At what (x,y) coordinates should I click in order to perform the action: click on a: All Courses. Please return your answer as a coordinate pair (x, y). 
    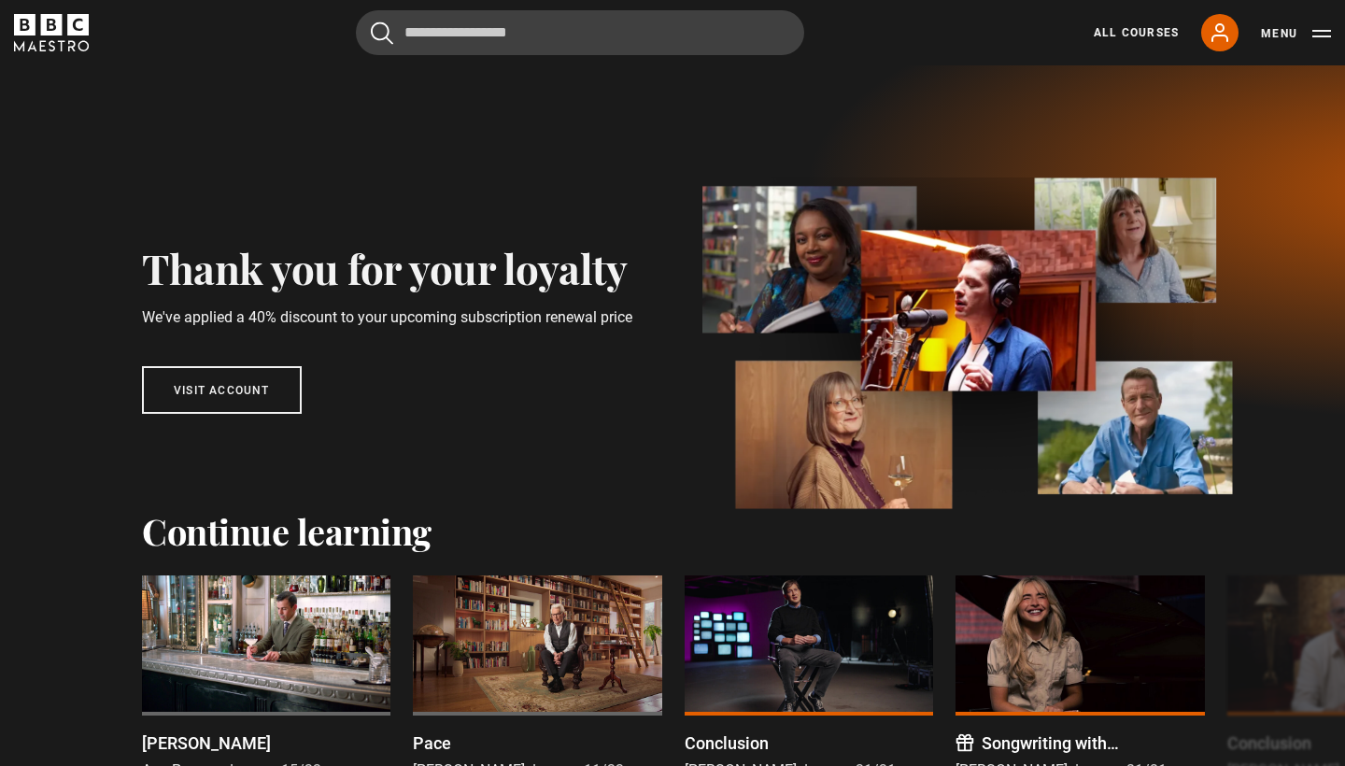
    Looking at the image, I should click on (1136, 33).